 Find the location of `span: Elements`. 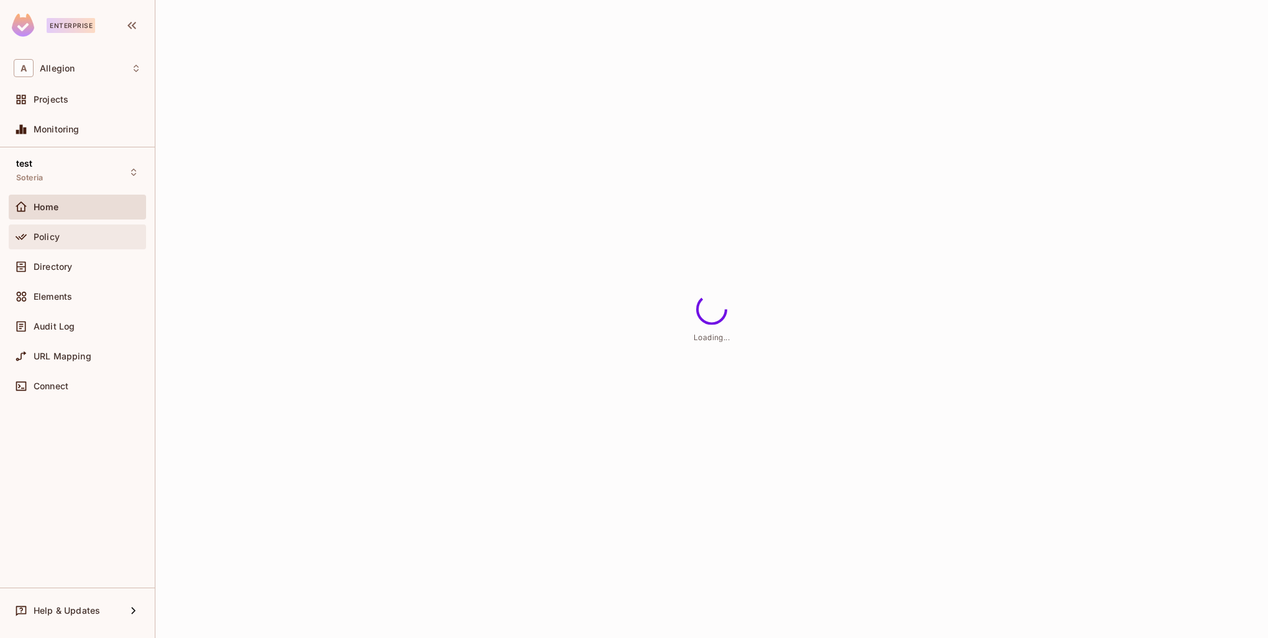

span: Elements is located at coordinates (53, 296).